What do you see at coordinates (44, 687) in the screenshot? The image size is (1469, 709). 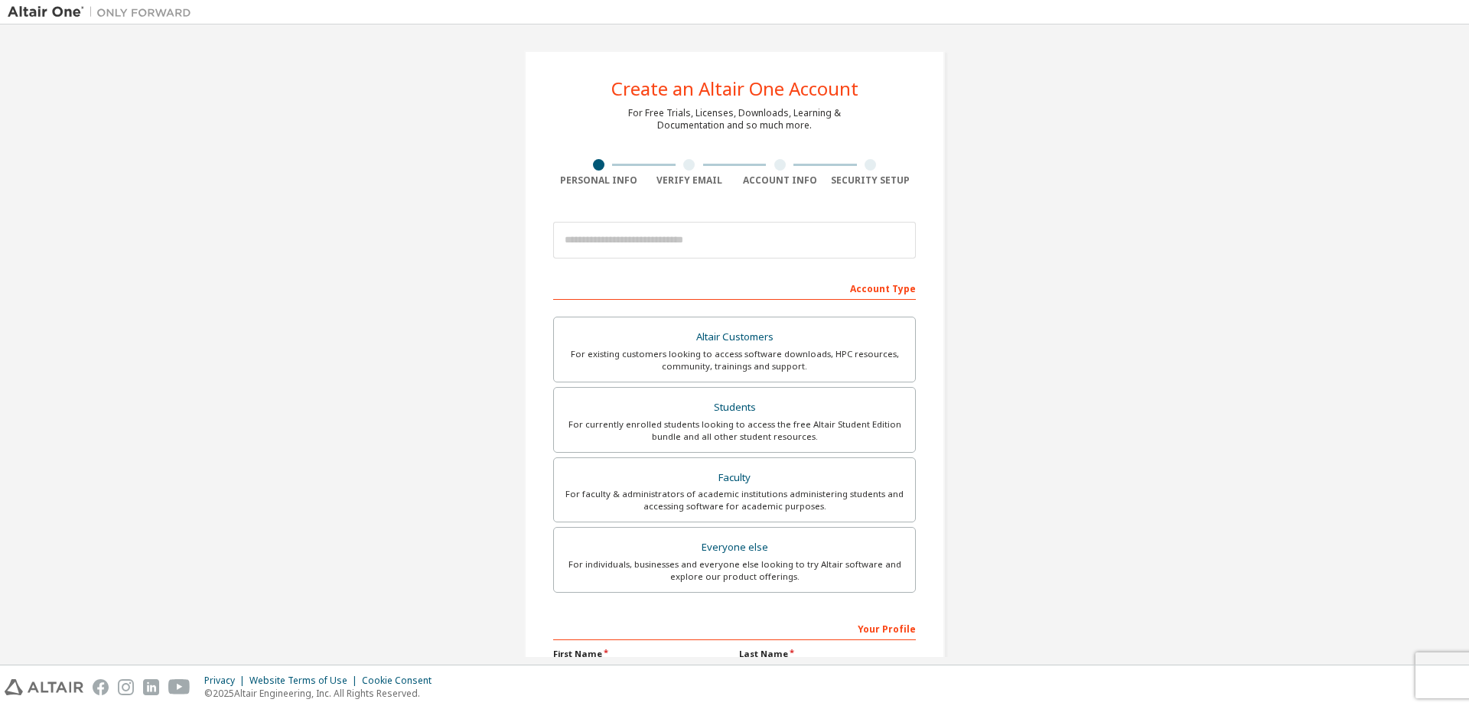 I see `img: altair_logo.svg` at bounding box center [44, 687].